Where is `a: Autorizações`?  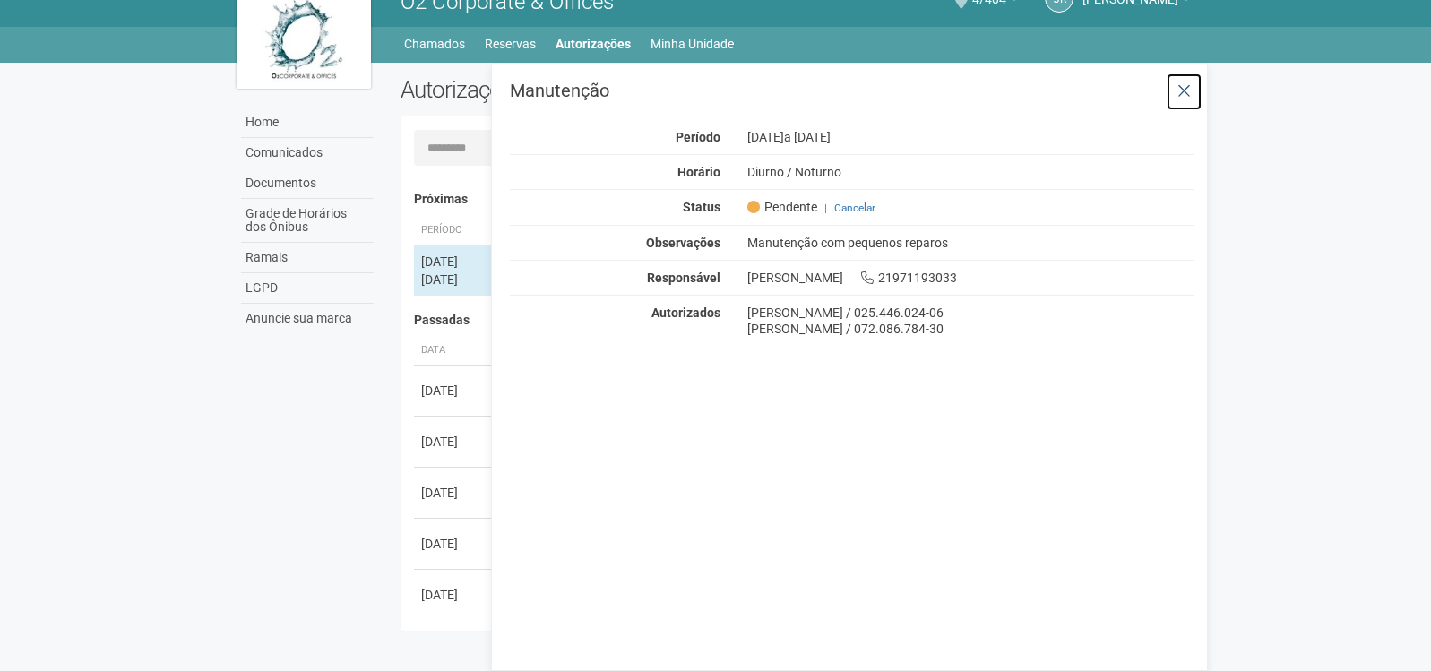 a: Autorizações is located at coordinates (593, 44).